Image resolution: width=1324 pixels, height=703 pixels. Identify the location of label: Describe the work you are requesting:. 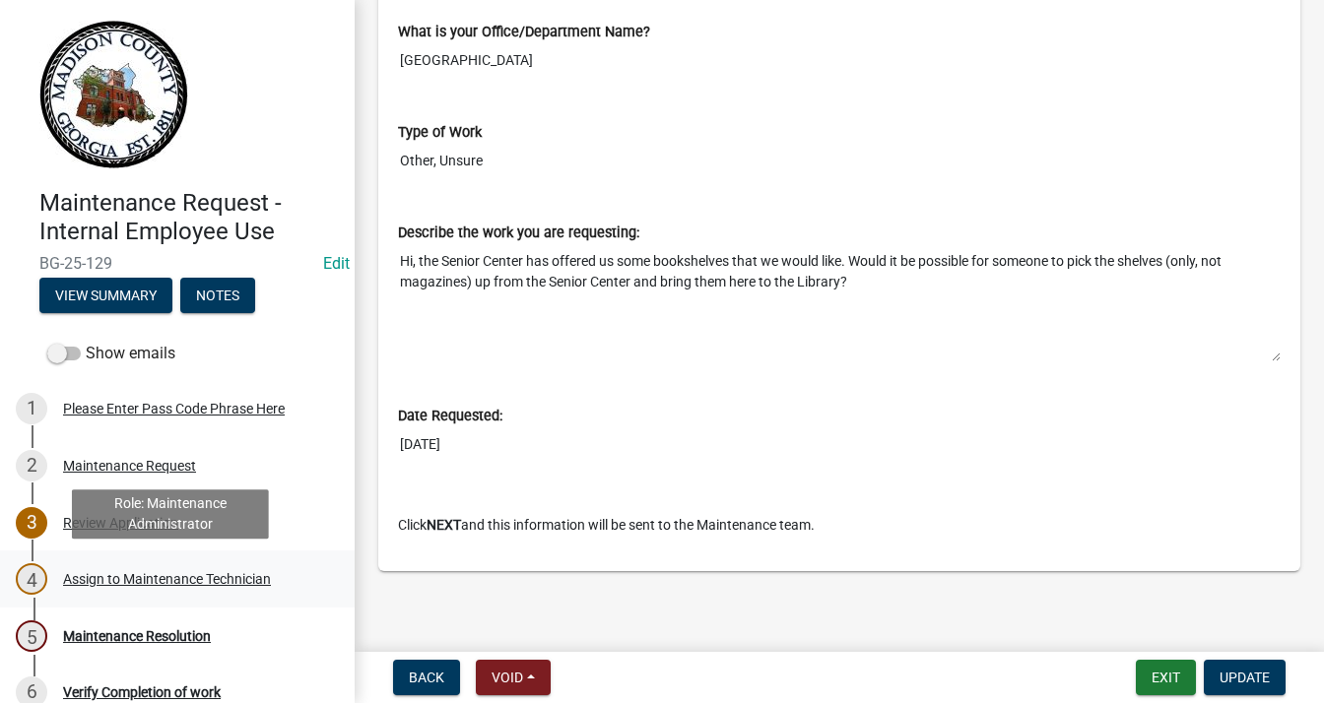
(518, 233).